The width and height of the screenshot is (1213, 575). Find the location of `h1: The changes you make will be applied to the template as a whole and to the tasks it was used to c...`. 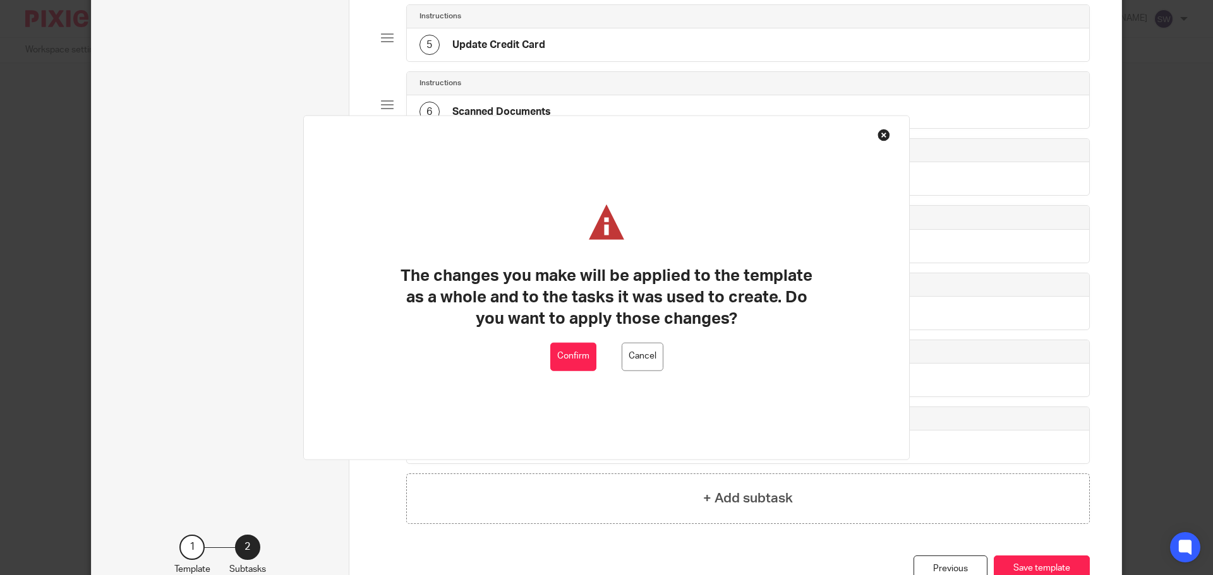

h1: The changes you make will be applied to the template as a whole and to the tasks it was used to c... is located at coordinates (606, 297).